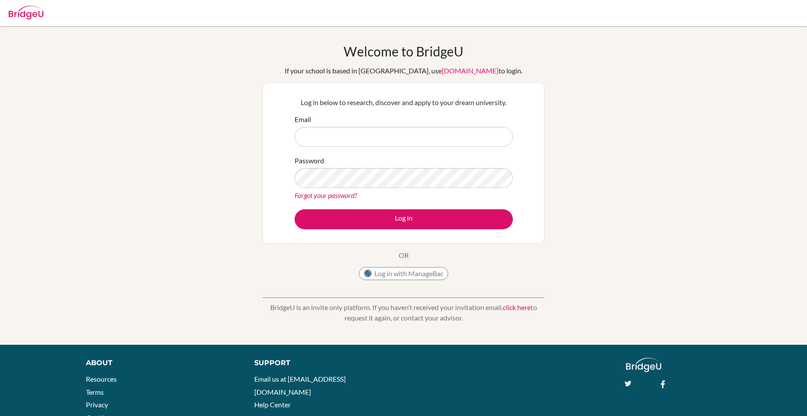 The height and width of the screenshot is (416, 807). I want to click on a: Forgot your password?, so click(326, 195).